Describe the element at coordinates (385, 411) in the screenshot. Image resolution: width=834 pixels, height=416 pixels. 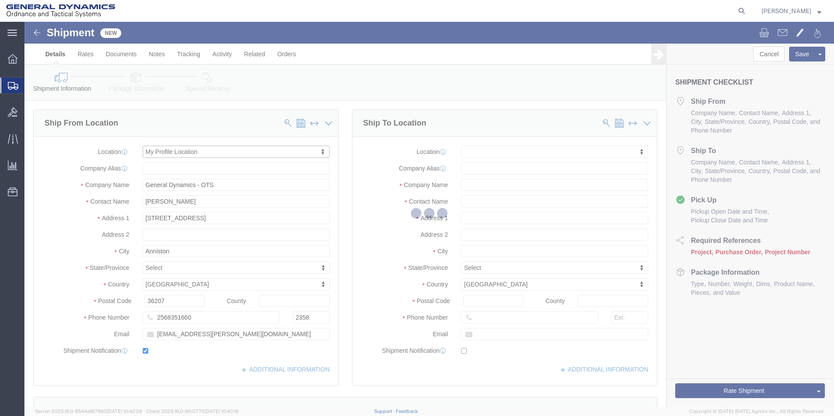
I see `a: Support` at that location.